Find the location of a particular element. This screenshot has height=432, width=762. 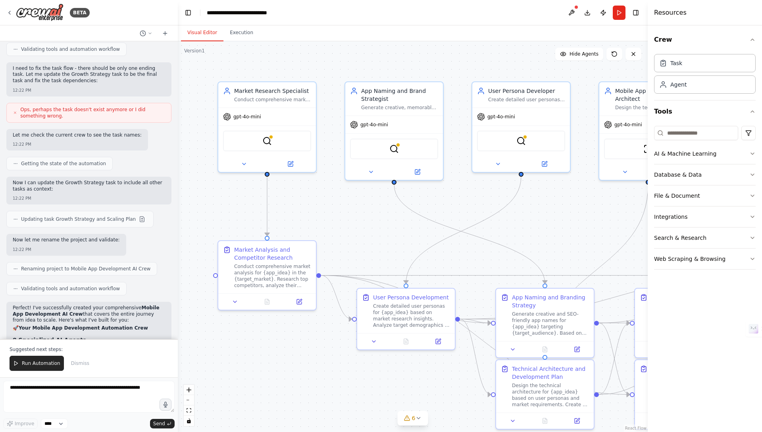

div: Conduct comprehensive market analysis for {app_idea}, including competitor research, market trend... is located at coordinates (273, 100).